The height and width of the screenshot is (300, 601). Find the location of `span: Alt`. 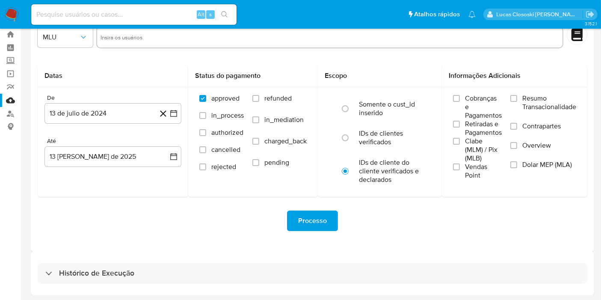

span: Alt is located at coordinates (201, 14).